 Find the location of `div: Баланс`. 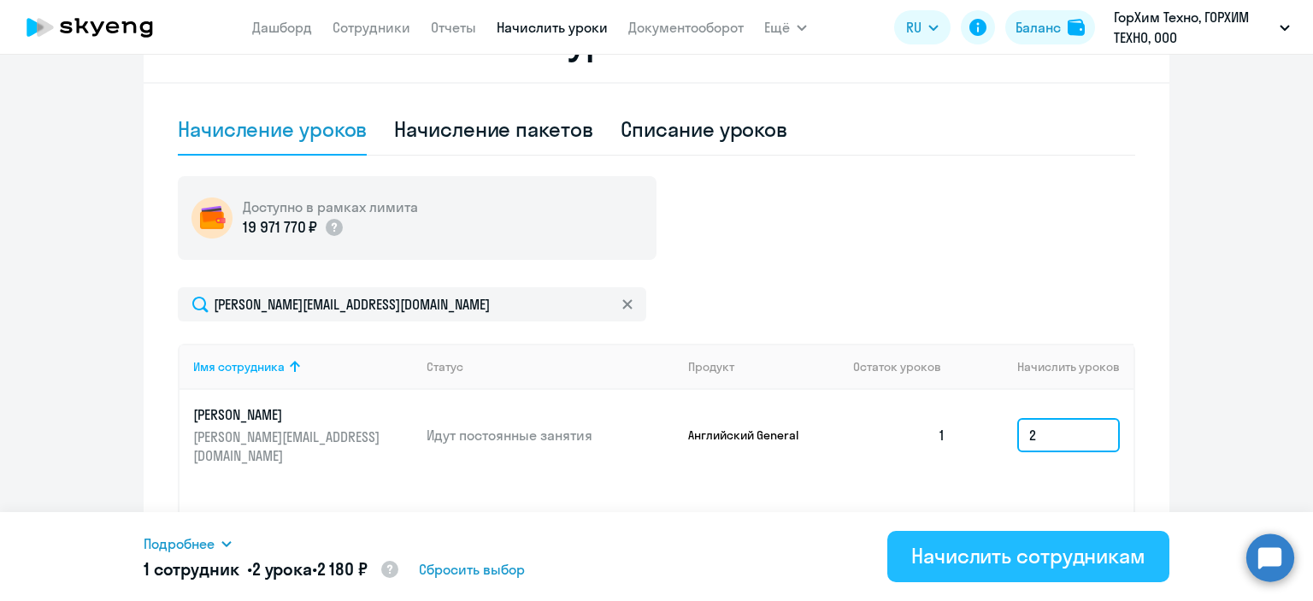

div: Баланс is located at coordinates (1038, 27).